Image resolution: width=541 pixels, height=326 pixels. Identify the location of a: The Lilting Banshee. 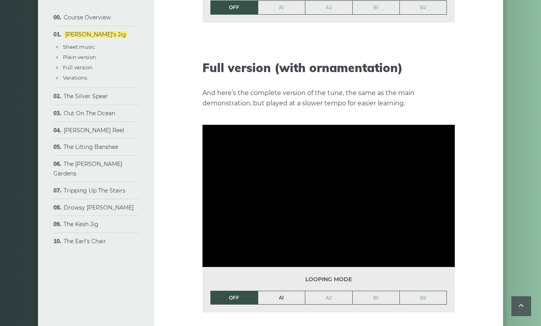
(91, 147).